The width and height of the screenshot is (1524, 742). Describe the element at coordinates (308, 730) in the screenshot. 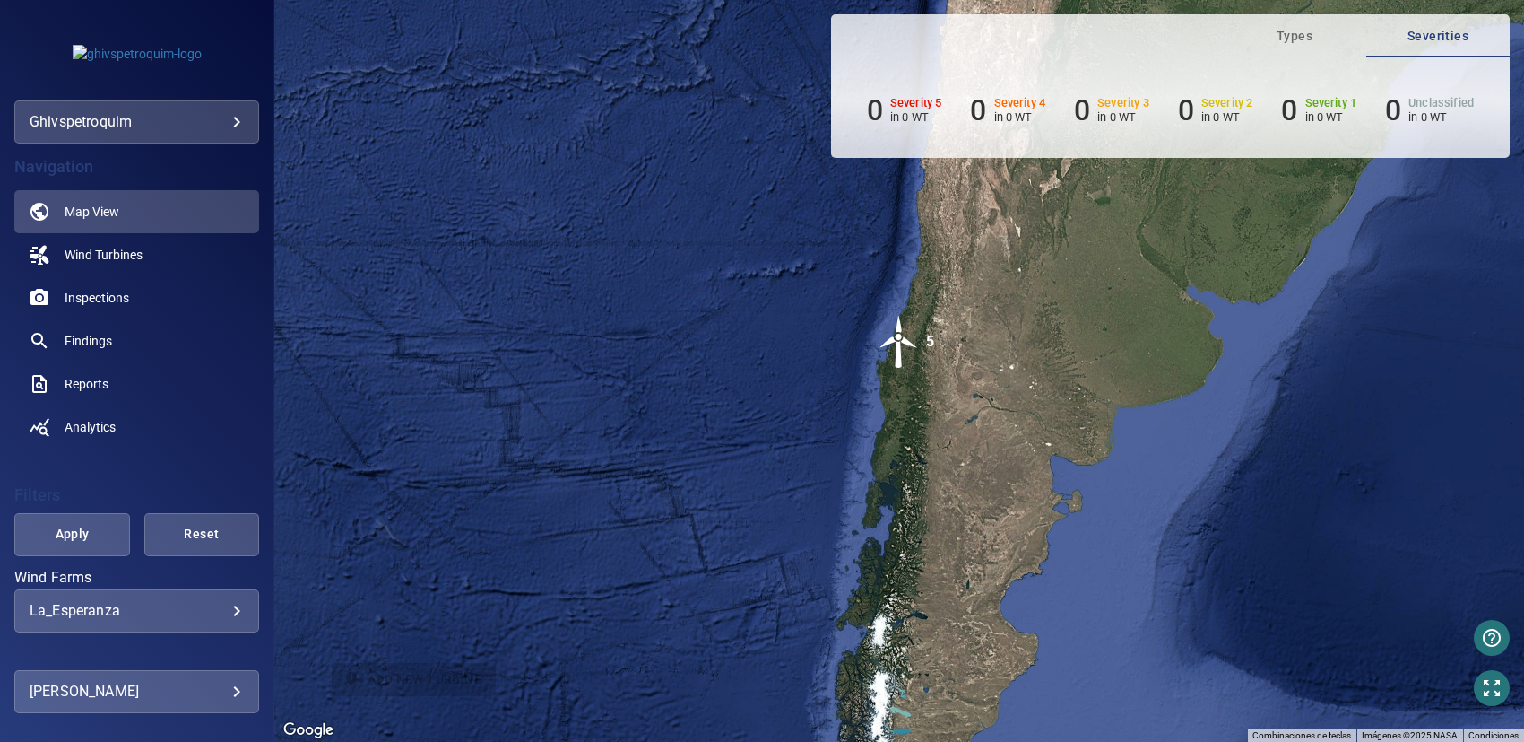

I see `a: Abrir esta área en Google Maps (se abre en una ventana nueva)` at that location.